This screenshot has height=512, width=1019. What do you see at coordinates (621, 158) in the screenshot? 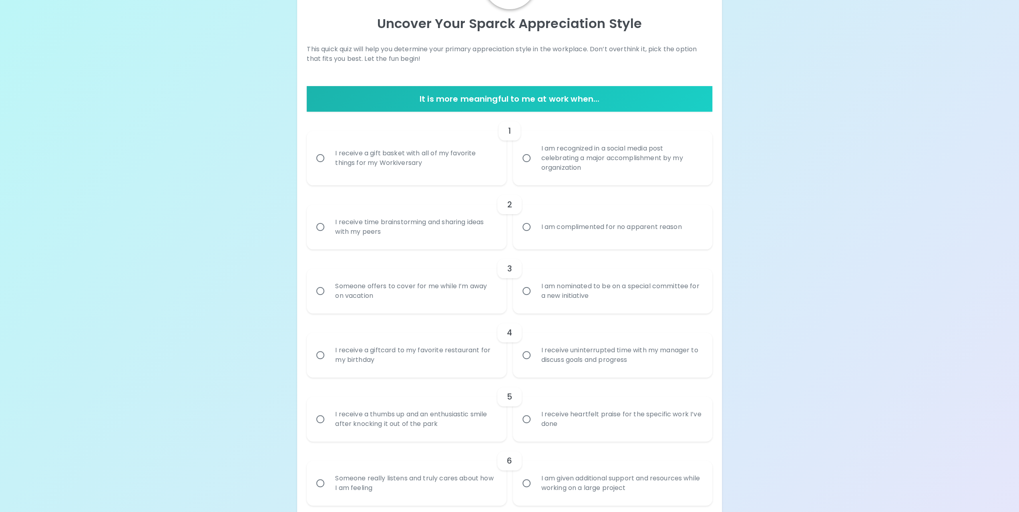
I see `div: I am recognized in a social media post celebrating a major accomplishment by my organization` at bounding box center [621, 158].